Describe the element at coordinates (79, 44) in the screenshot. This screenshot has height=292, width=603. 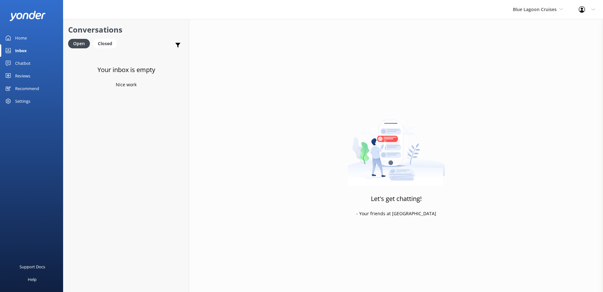
I see `div: Open` at that location.